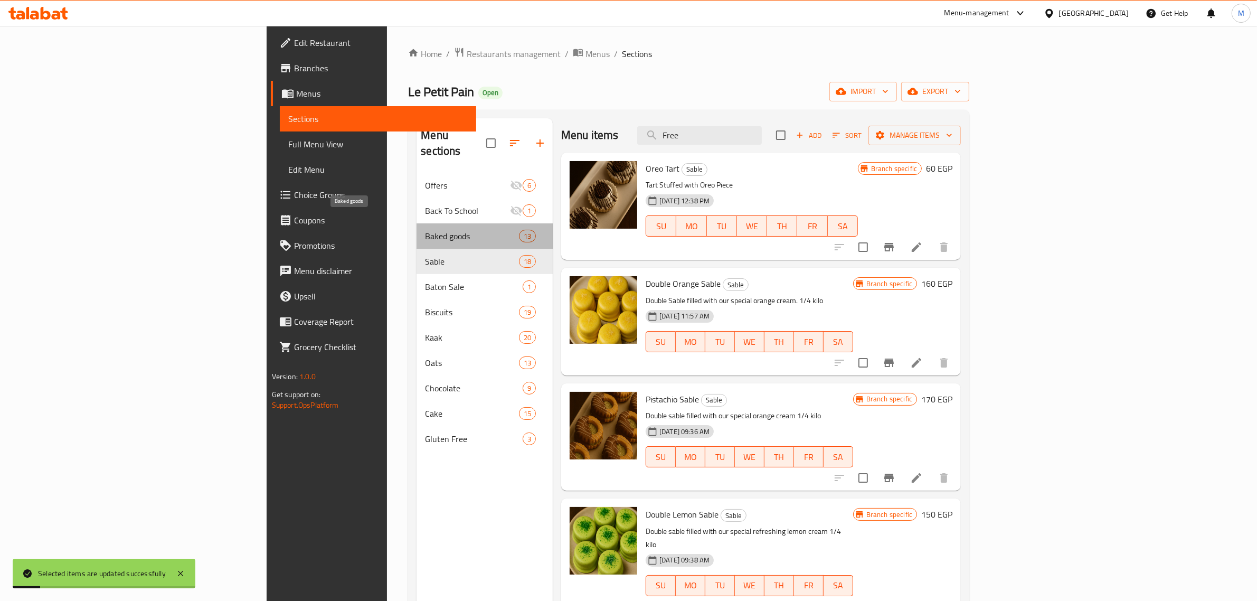  What do you see at coordinates (474, 439) in the screenshot?
I see `span: Gluten Free` at bounding box center [474, 439].